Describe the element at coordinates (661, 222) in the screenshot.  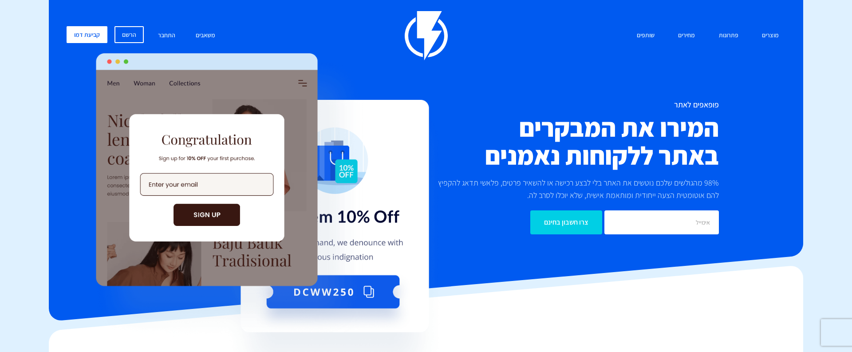
I see `input: אימייל` at that location.